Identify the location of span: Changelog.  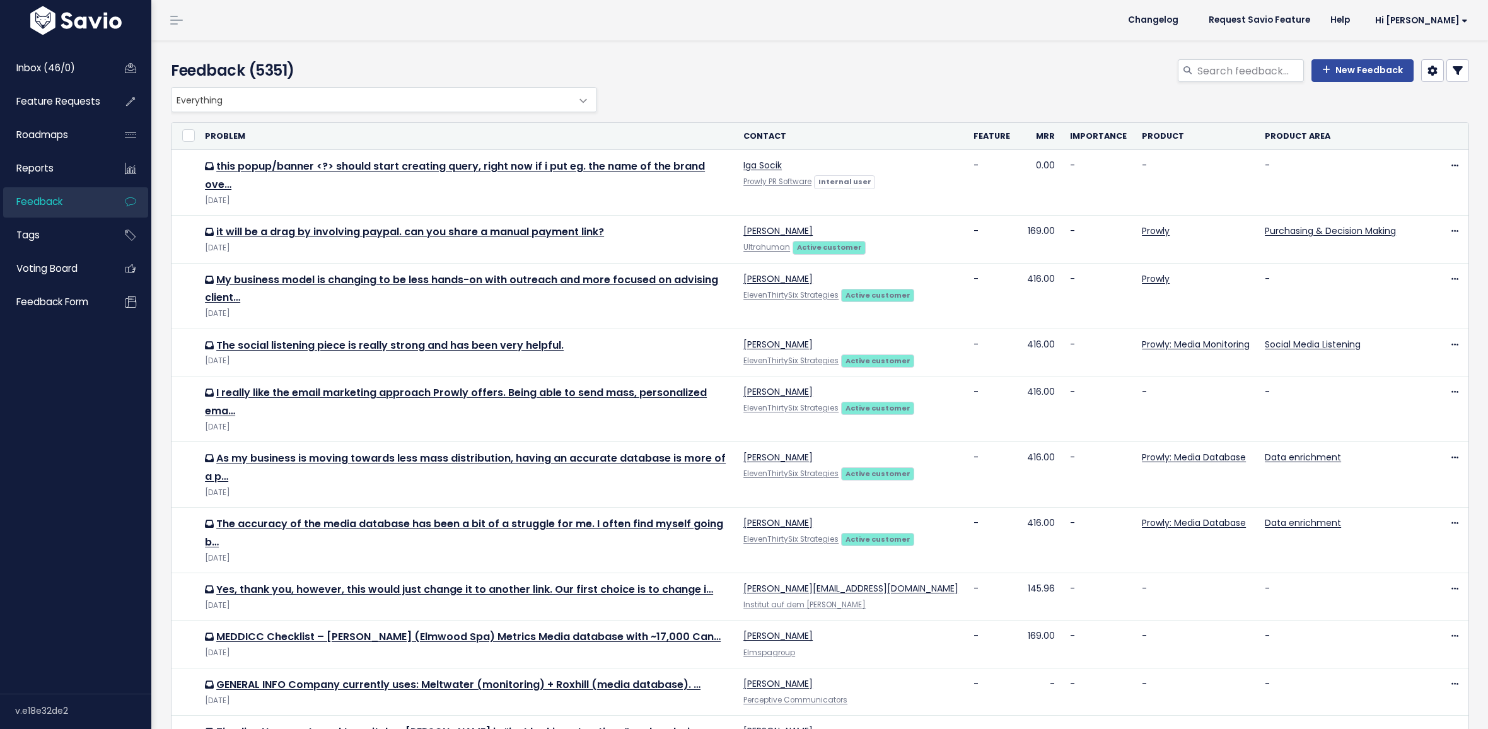
(1153, 20).